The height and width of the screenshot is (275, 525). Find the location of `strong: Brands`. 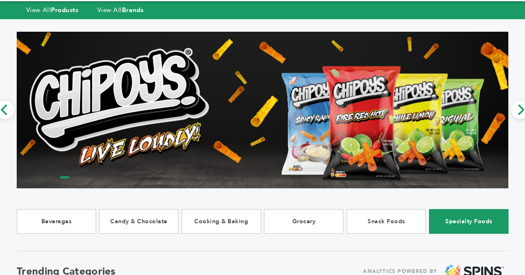

strong: Brands is located at coordinates (133, 10).